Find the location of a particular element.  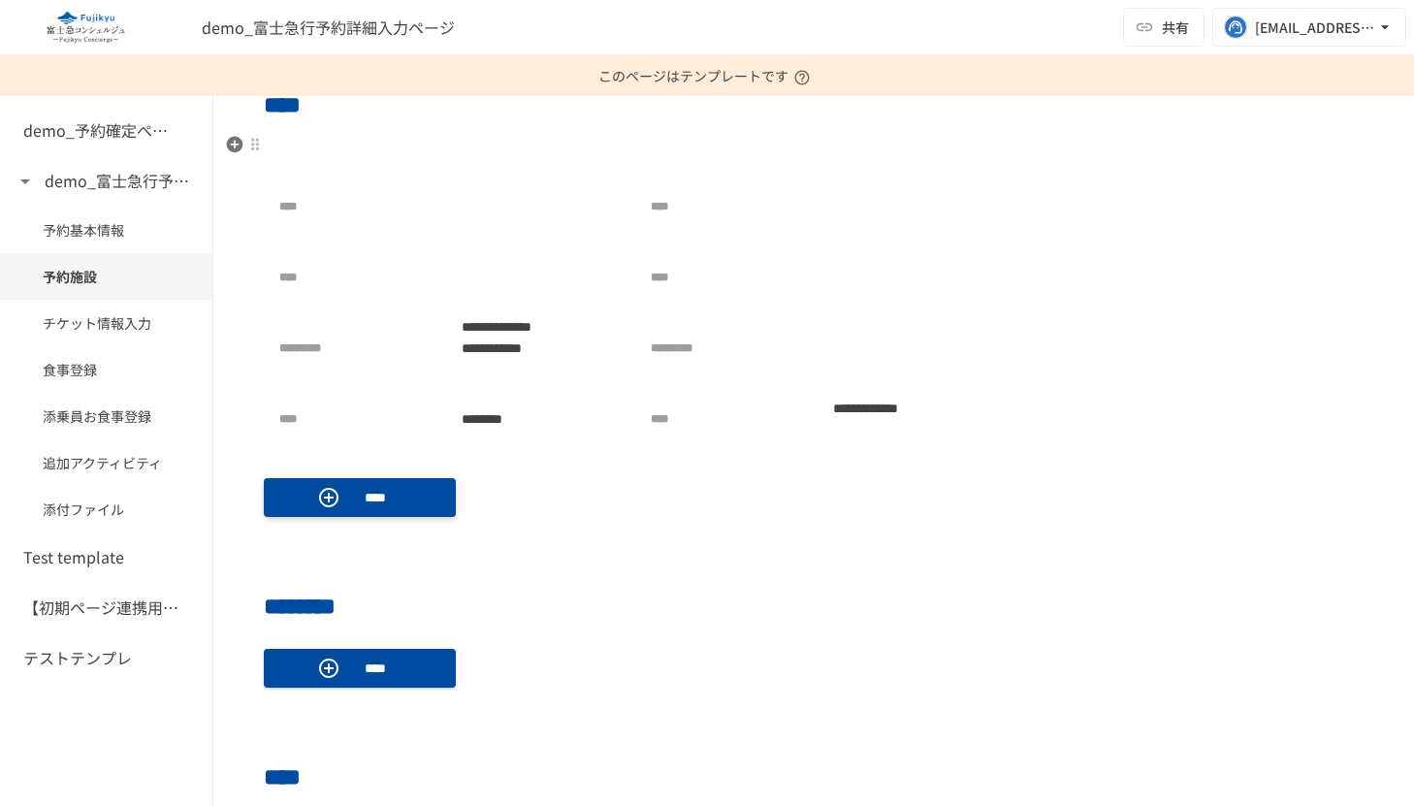

img: eQeGXtYPV2fEKIA3pizDiVdzO5gJTl2ahLbsPaD2E4R is located at coordinates (85, 27).